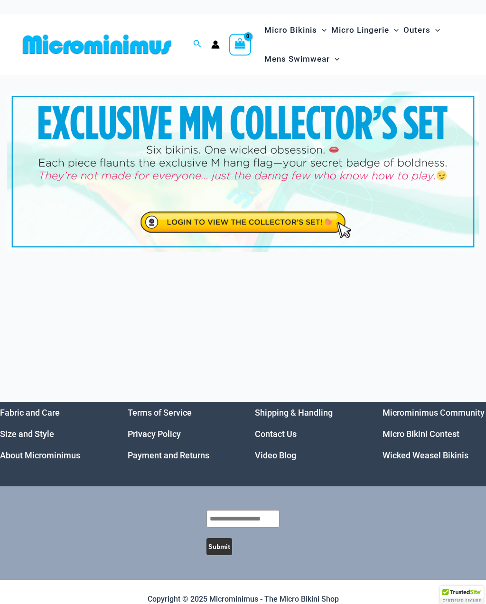 Image resolution: width=486 pixels, height=604 pixels. What do you see at coordinates (154, 434) in the screenshot?
I see `a: Privacy Policy` at bounding box center [154, 434].